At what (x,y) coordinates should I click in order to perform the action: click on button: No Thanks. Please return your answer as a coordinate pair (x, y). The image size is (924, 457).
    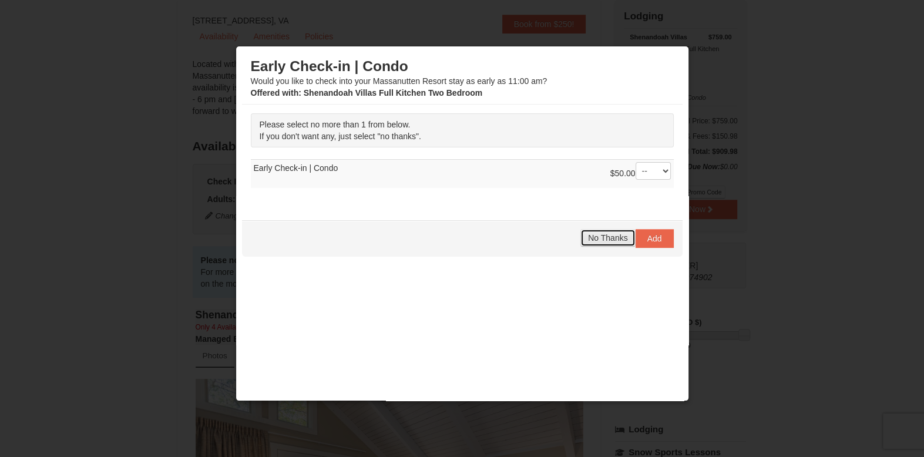
    Looking at the image, I should click on (608, 238).